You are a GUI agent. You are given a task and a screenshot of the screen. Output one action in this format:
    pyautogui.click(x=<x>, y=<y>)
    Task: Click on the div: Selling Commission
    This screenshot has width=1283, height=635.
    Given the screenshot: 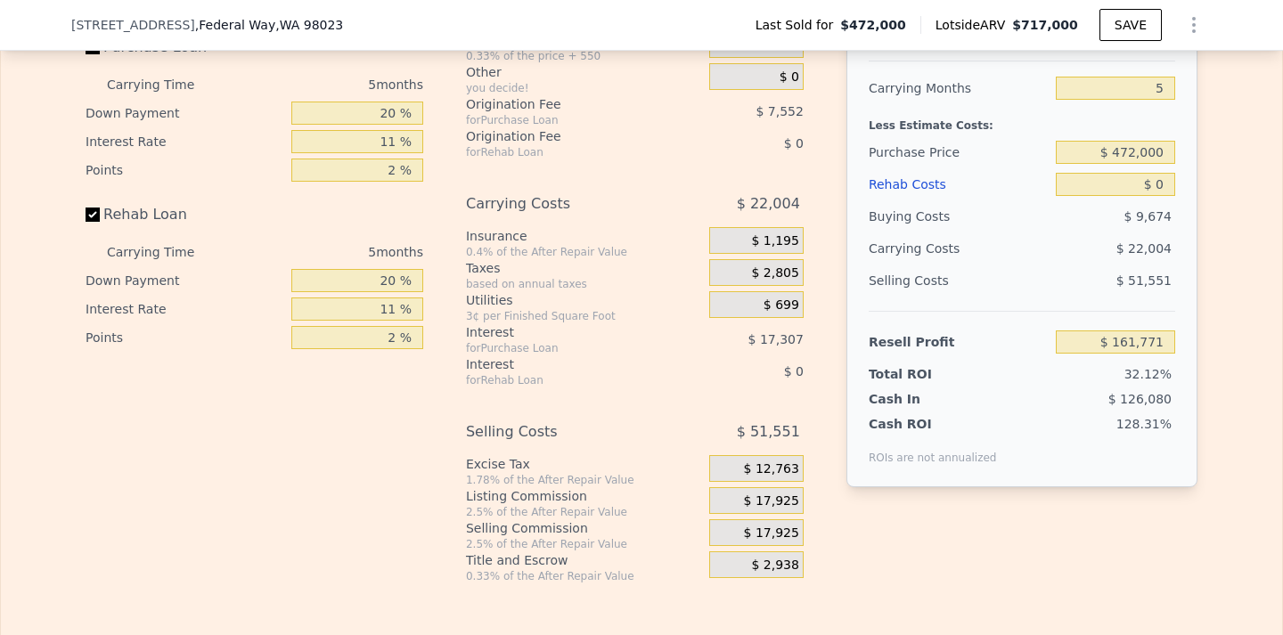 What is the action you would take?
    pyautogui.click(x=583, y=528)
    